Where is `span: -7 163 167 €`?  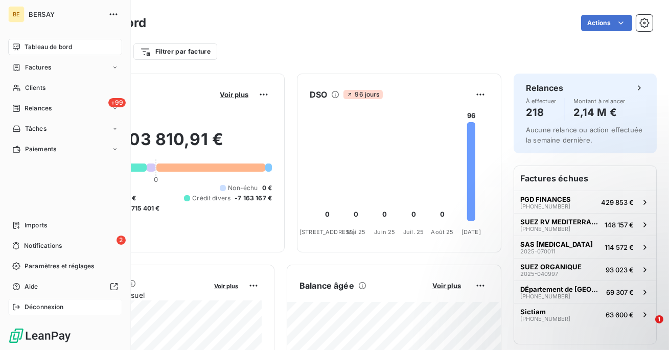 span: -7 163 167 € is located at coordinates (253, 198).